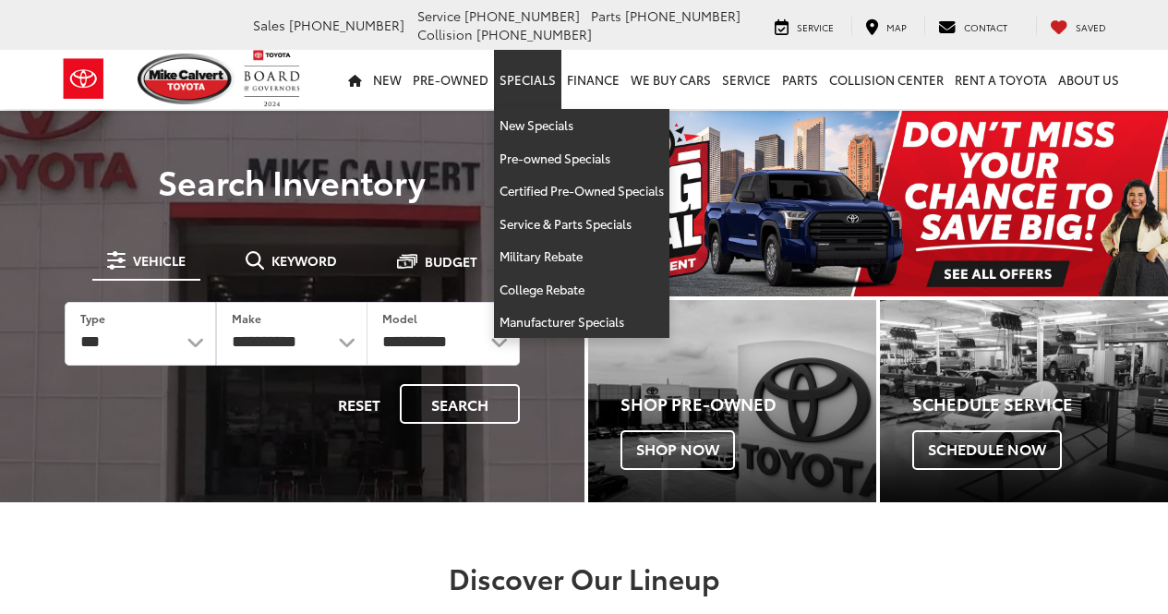 This screenshot has height=614, width=1168. I want to click on a: WE BUY CARS, so click(670, 79).